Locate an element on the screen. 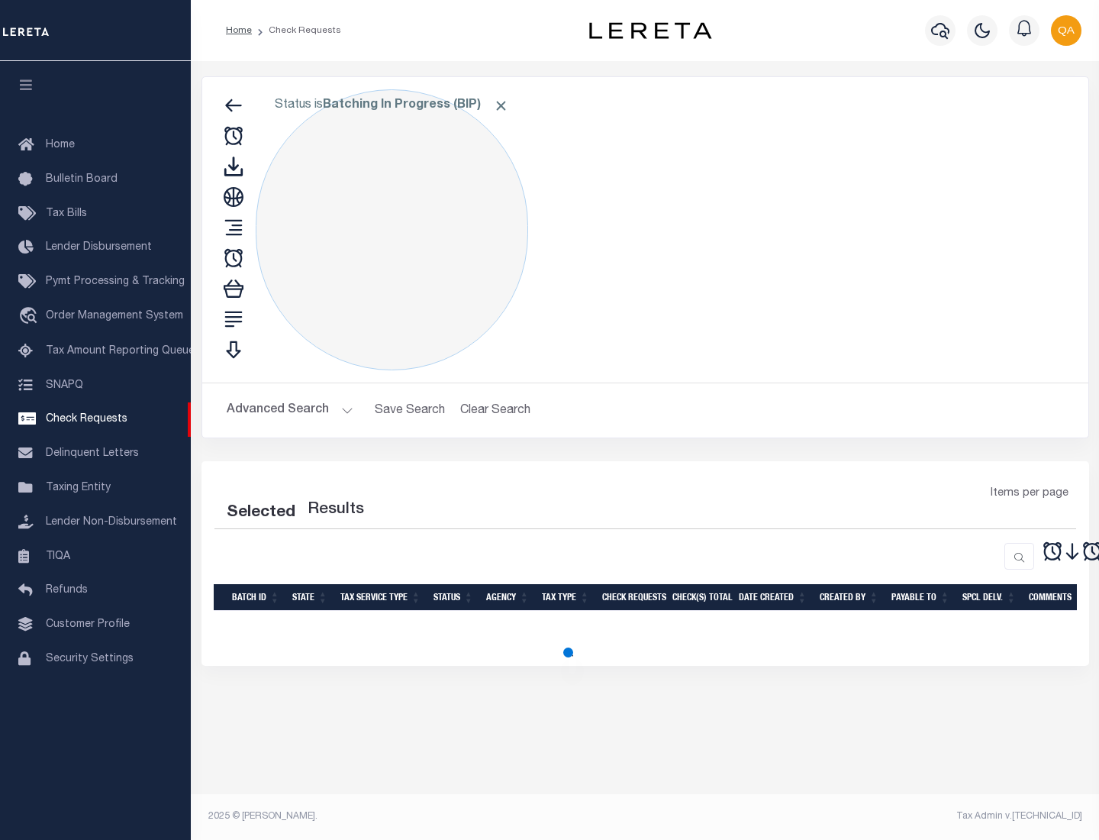 This screenshot has height=840, width=1099. button: Save Search is located at coordinates (410, 410).